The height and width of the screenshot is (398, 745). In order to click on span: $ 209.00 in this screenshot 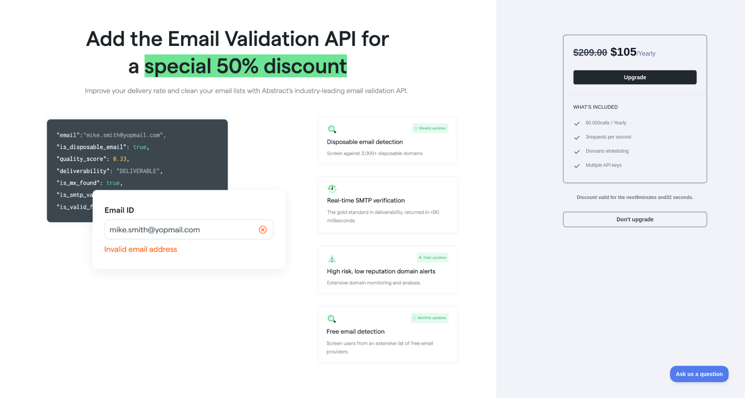, I will do `click(590, 52)`.